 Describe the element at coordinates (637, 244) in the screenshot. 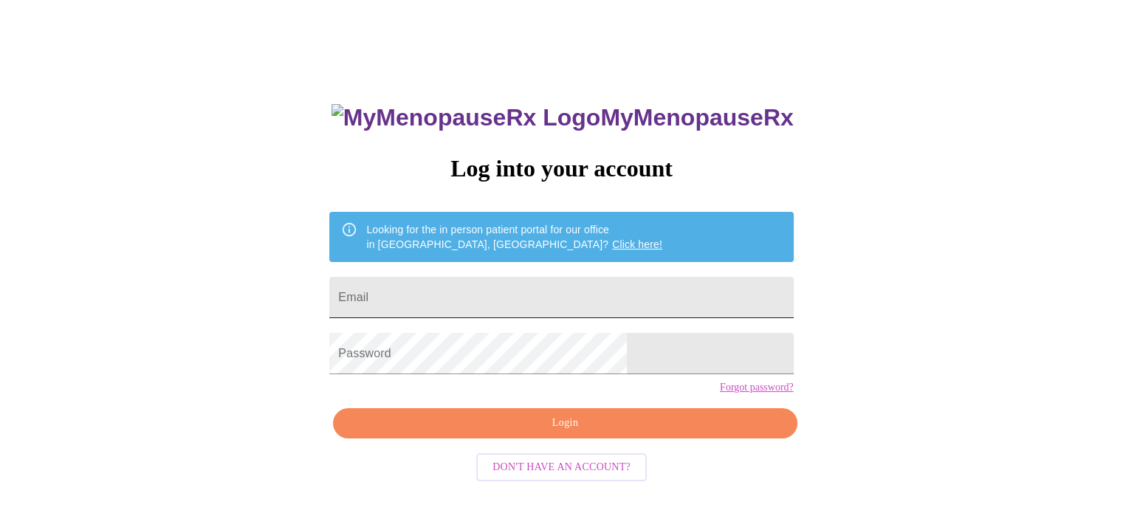

I see `a: Click here!` at that location.